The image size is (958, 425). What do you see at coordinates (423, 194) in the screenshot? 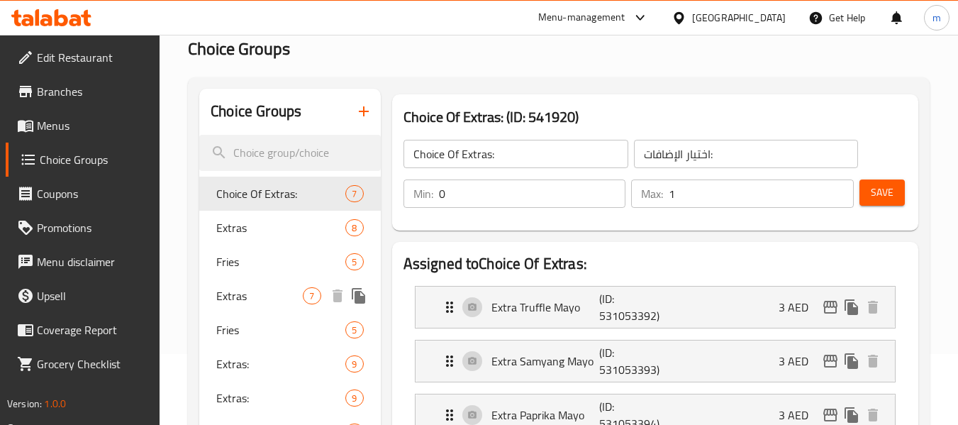
I see `p: Min:` at bounding box center [423, 194].